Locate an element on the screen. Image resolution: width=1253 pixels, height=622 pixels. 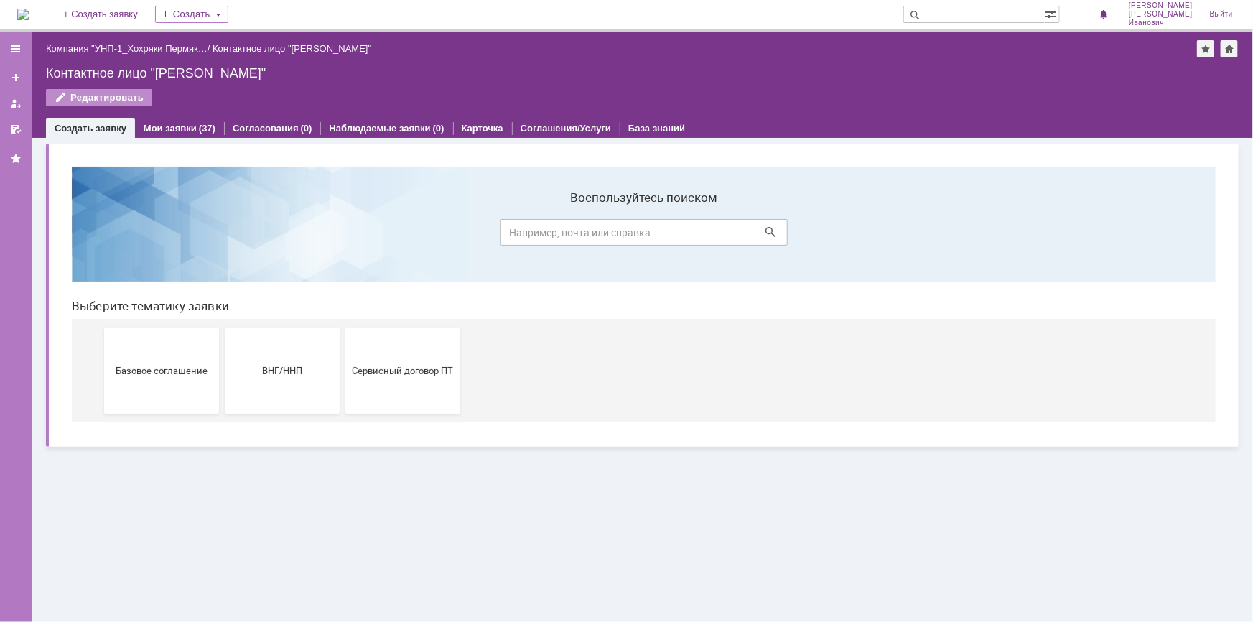
button: ВНГ/ННП is located at coordinates (222, 215).